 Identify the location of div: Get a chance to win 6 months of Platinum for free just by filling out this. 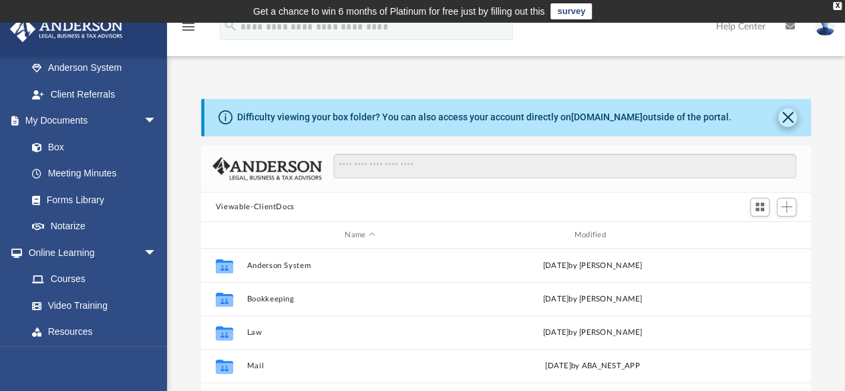
(399, 11).